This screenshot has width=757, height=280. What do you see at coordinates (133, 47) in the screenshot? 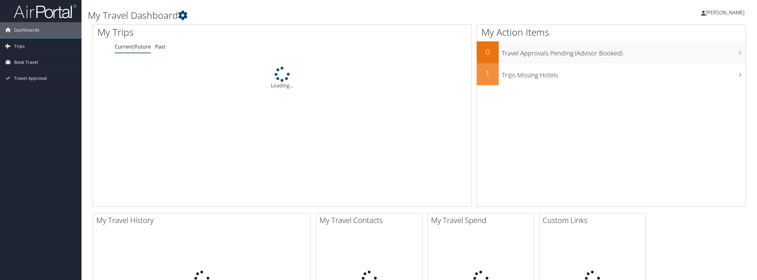
I see `a: Current/Future` at bounding box center [133, 47].